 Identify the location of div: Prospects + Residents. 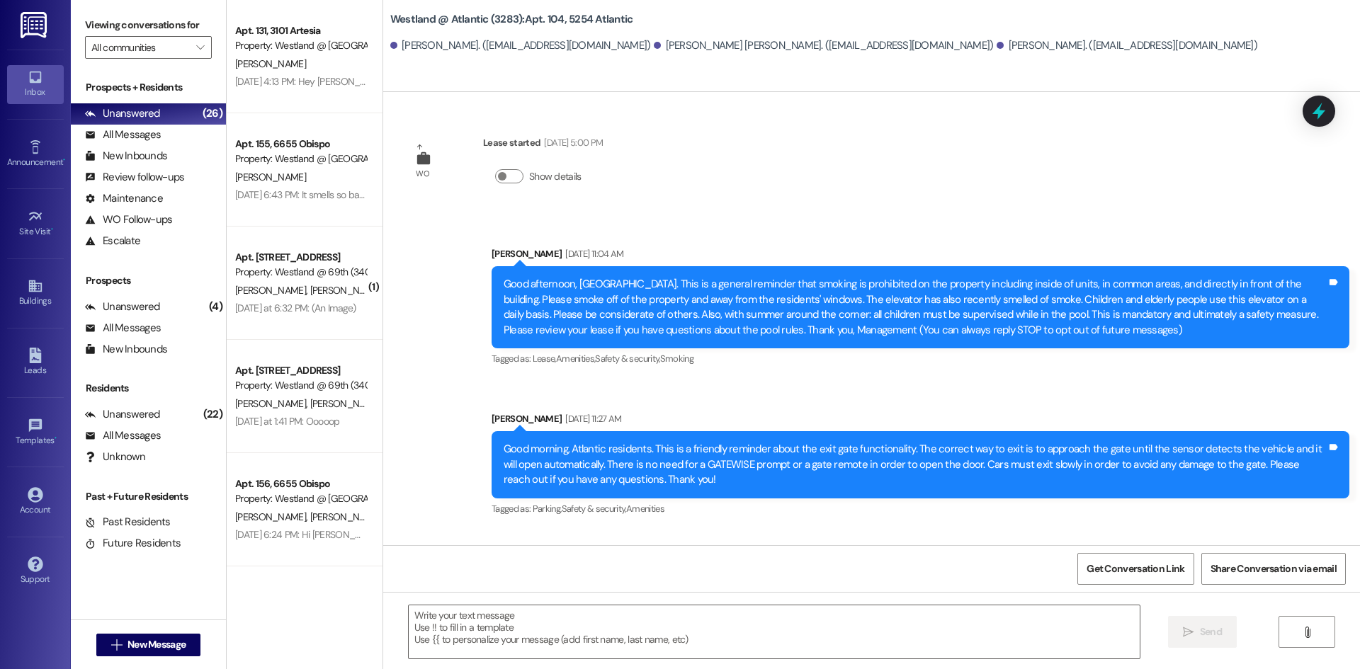
(148, 87).